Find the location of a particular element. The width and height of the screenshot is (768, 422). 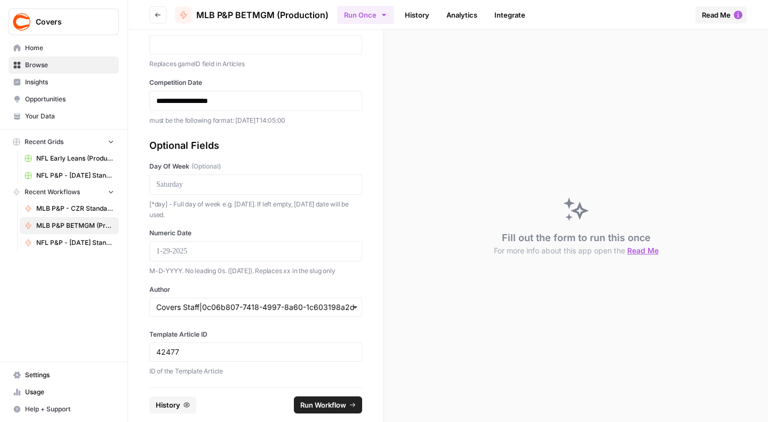

a: Settings is located at coordinates (63, 375).